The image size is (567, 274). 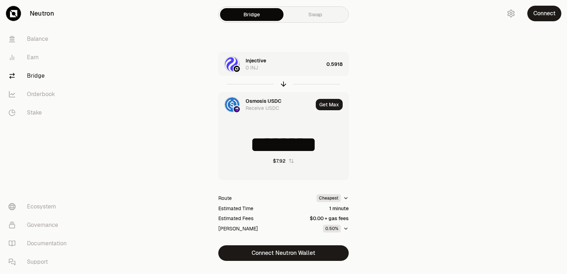 What do you see at coordinates (329, 218) in the screenshot?
I see `div: $0.00 + gas fees` at bounding box center [329, 218].